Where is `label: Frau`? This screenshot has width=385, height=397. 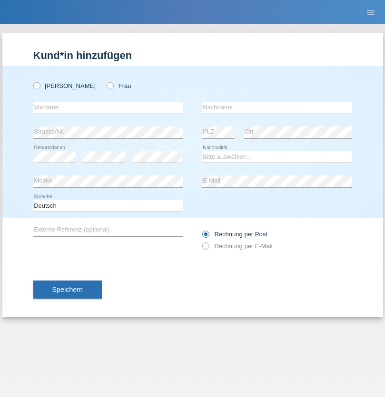
label: Frau is located at coordinates (118, 86).